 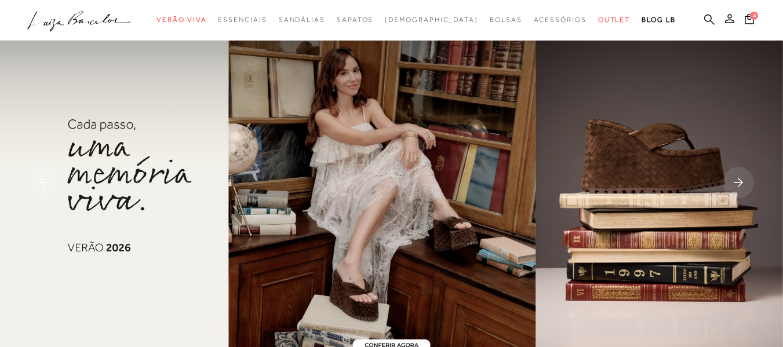 I want to click on span: Bolsas, so click(x=506, y=20).